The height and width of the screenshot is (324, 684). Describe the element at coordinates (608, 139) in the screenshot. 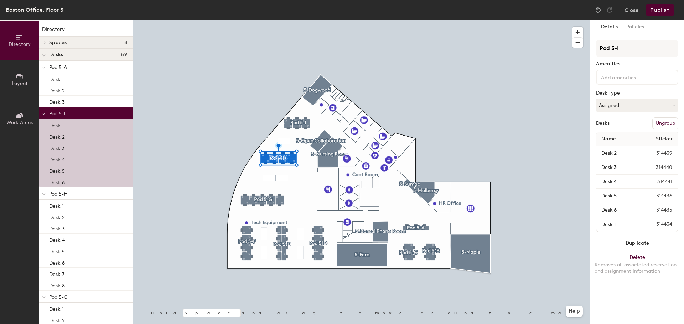

I see `span: Name` at that location.